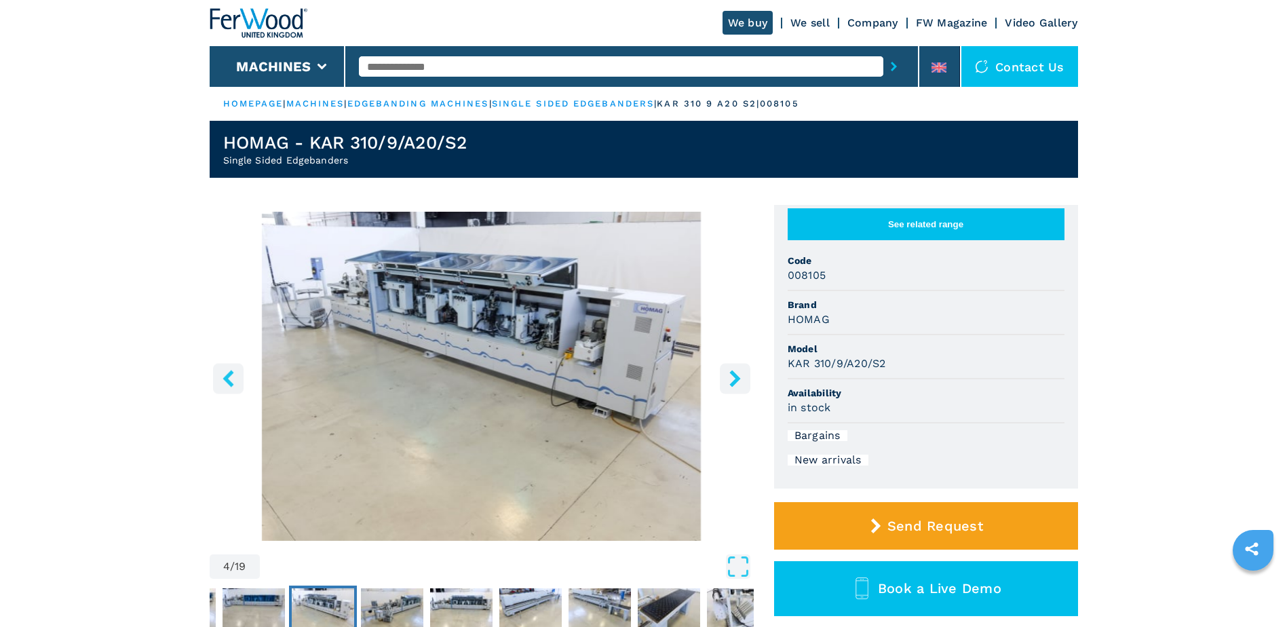  What do you see at coordinates (828, 460) in the screenshot?
I see `div: New arrivals` at bounding box center [828, 460].